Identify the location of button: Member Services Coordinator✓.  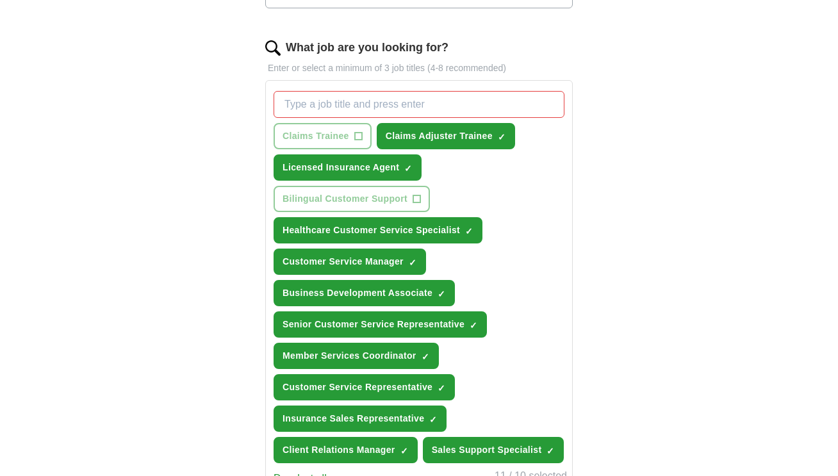
(356, 355).